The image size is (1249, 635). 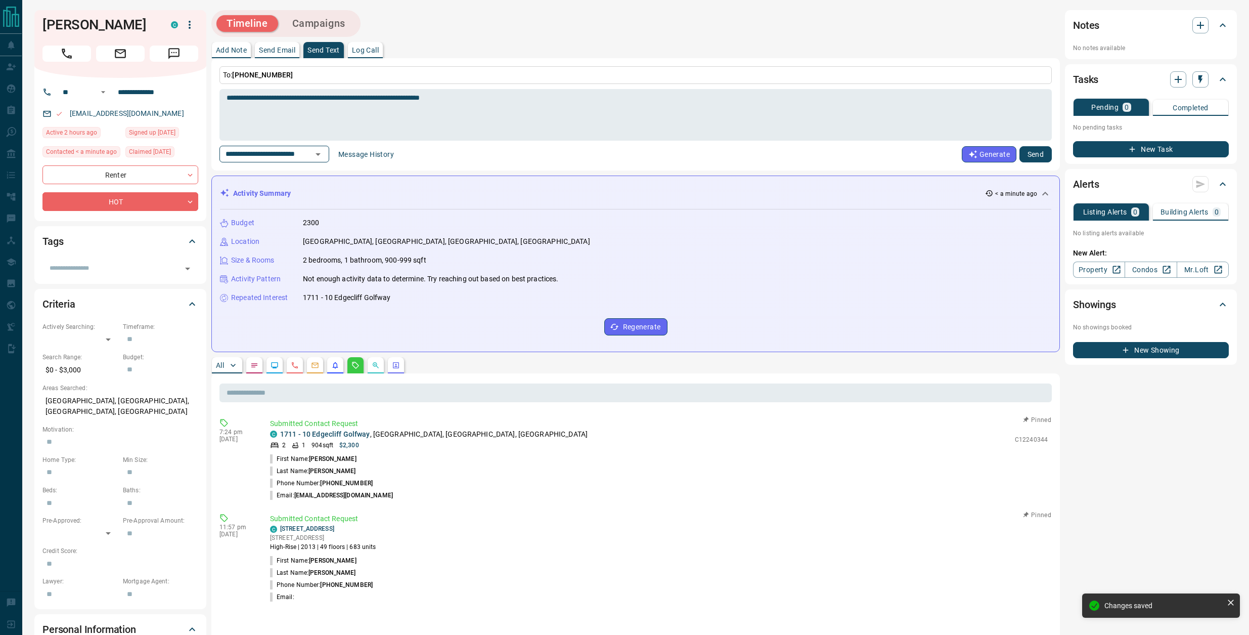 I want to click on a: Condos, so click(x=1150, y=270).